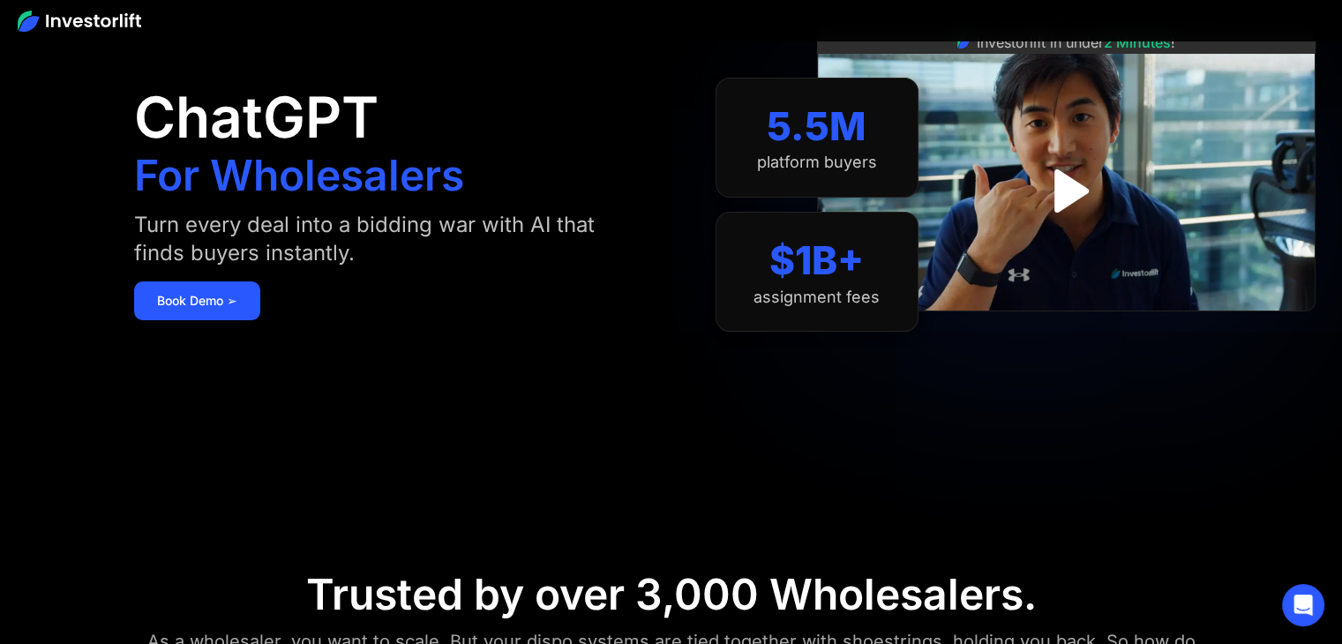 The image size is (1342, 644). I want to click on div: Trusted by over 3,000 Wholesalers., so click(671, 595).